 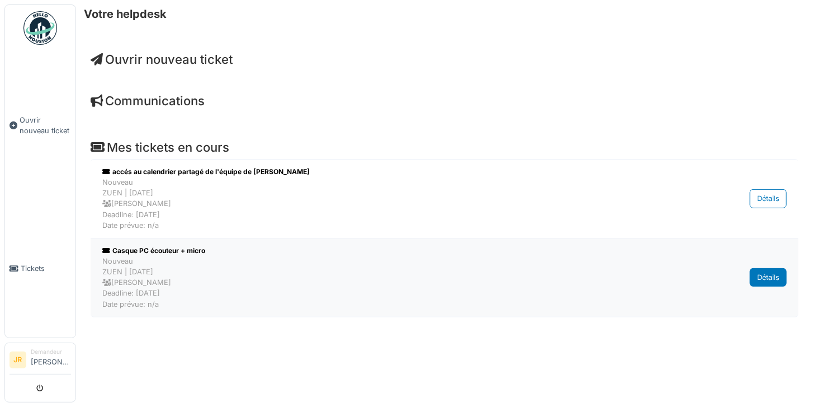 I want to click on li: JR, so click(x=18, y=360).